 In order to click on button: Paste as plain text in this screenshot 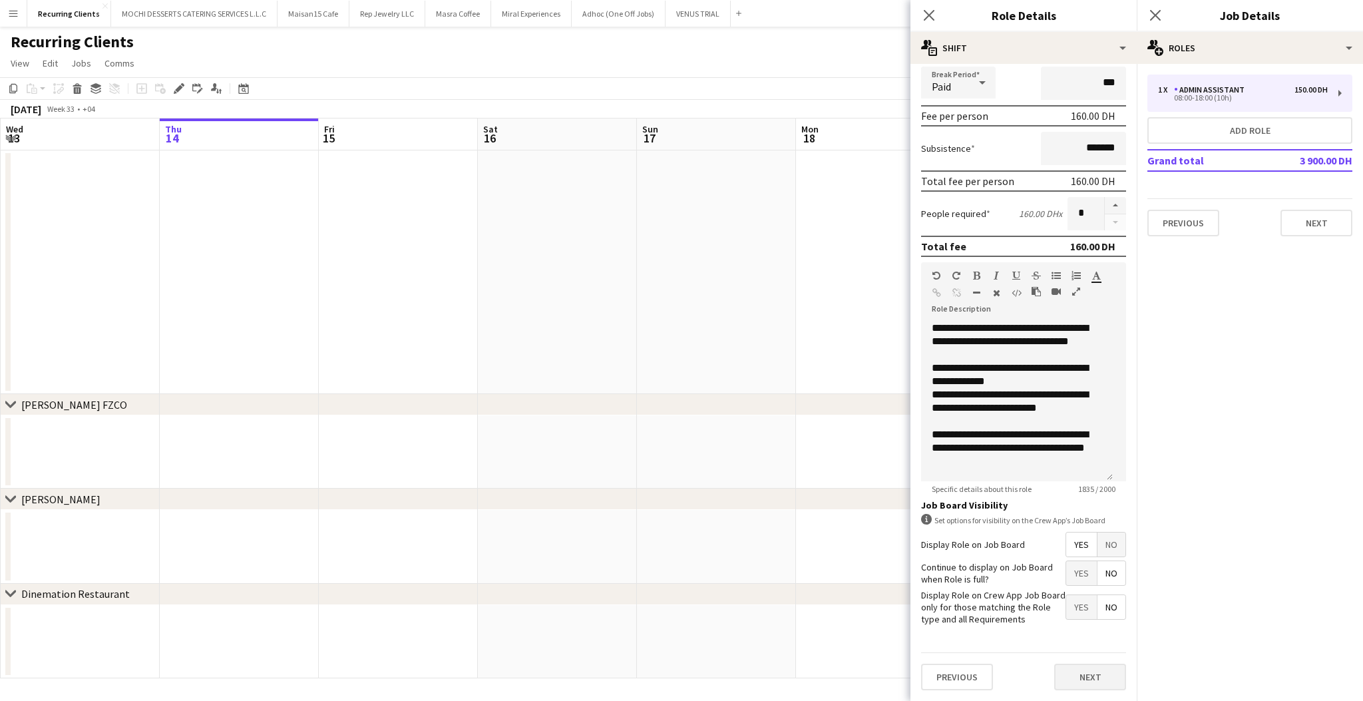, I will do `click(1036, 292)`.